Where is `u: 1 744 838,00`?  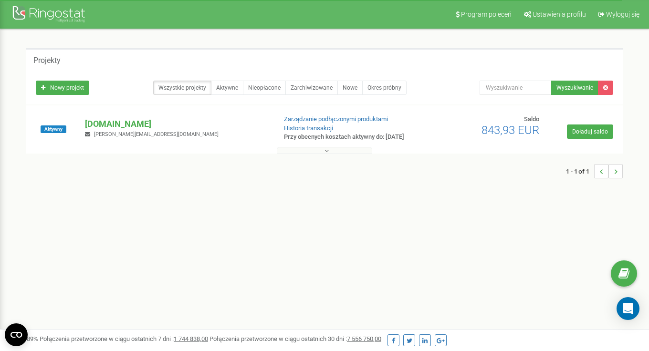 u: 1 744 838,00 is located at coordinates (191, 339).